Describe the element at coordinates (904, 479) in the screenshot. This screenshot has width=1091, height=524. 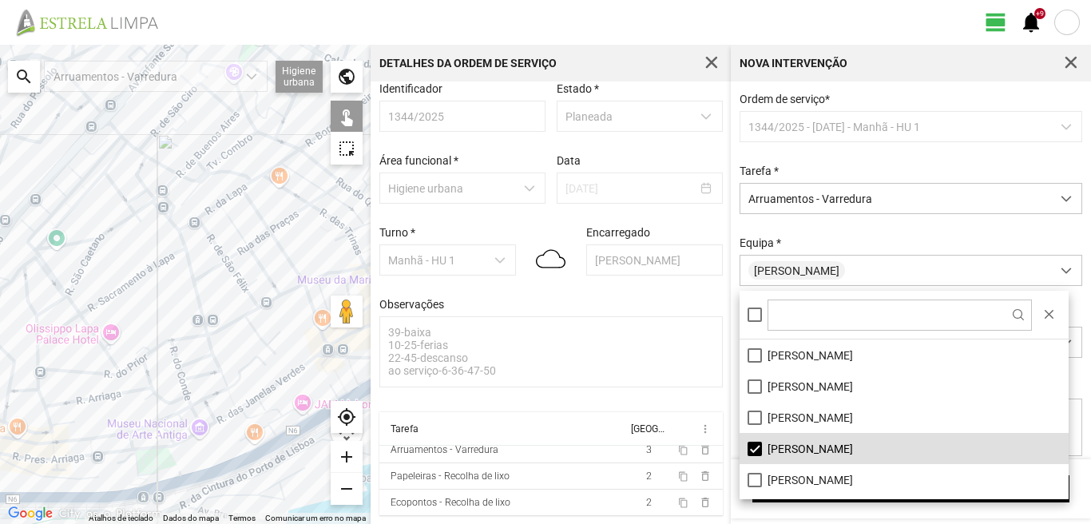
I see `li: José Seixas` at that location.